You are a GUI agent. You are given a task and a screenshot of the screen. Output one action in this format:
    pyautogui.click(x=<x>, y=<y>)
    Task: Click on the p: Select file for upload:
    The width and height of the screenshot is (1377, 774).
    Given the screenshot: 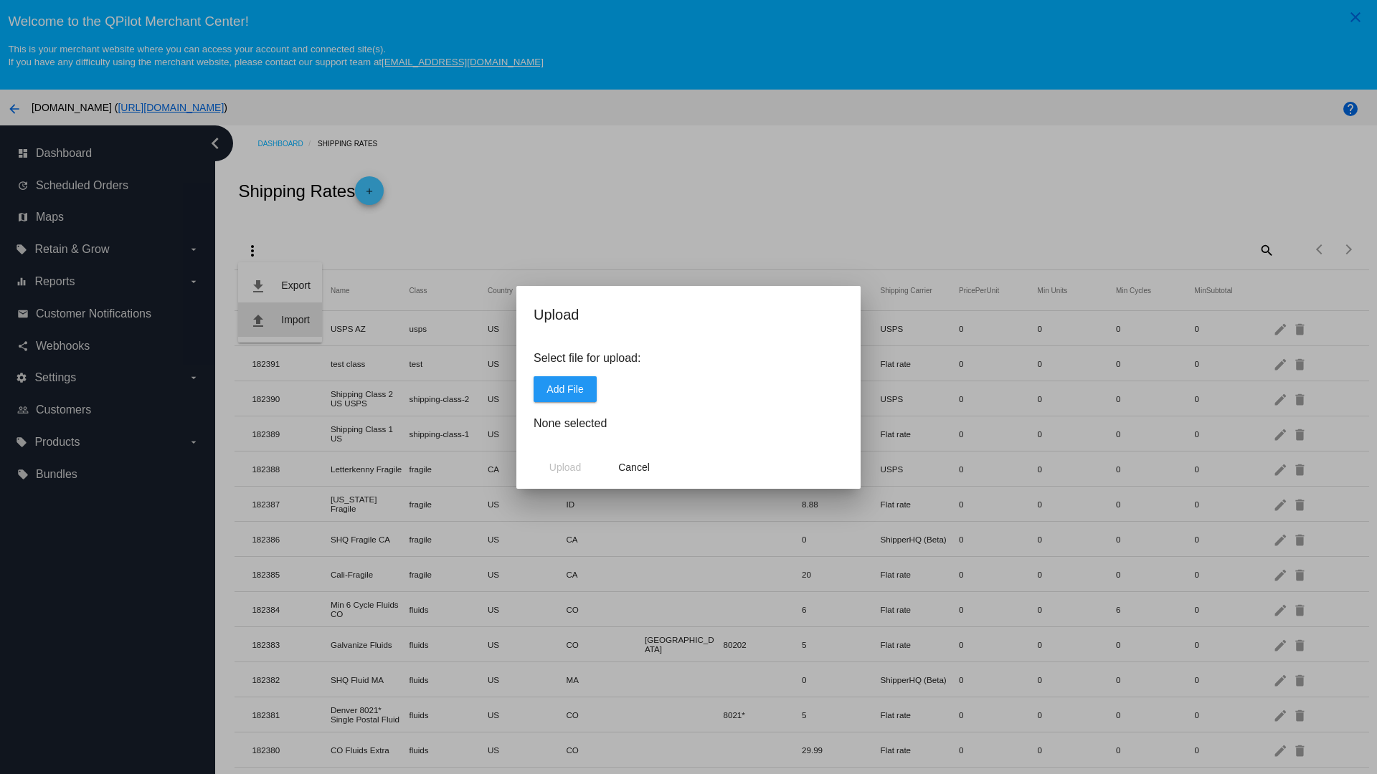 What is the action you would take?
    pyautogui.click(x=688, y=358)
    